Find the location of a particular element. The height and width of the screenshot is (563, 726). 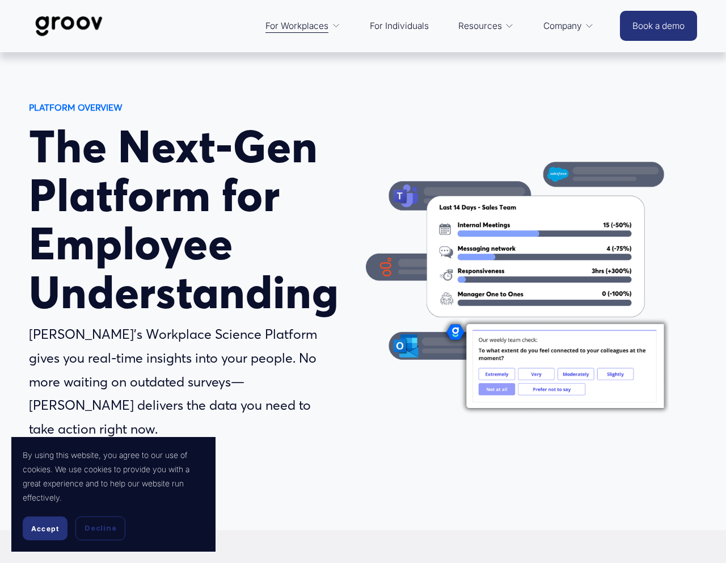

section: Cookie banner is located at coordinates (113, 494).